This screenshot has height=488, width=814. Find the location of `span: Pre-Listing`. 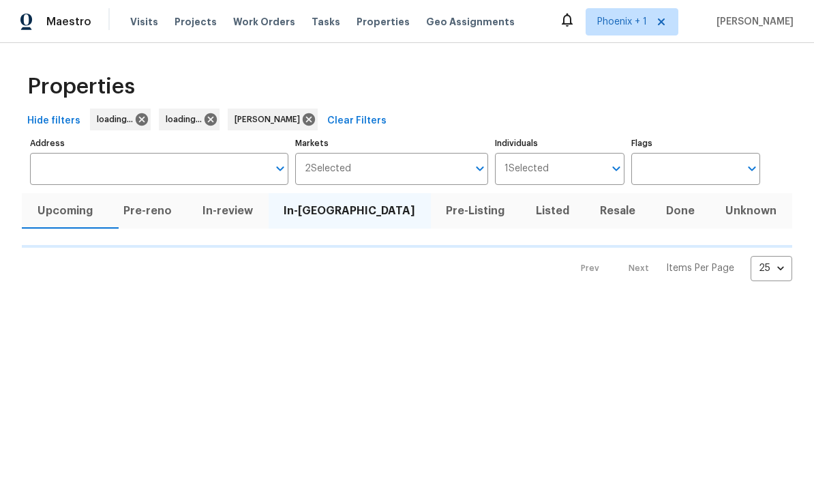

span: Pre-Listing is located at coordinates (475, 211).